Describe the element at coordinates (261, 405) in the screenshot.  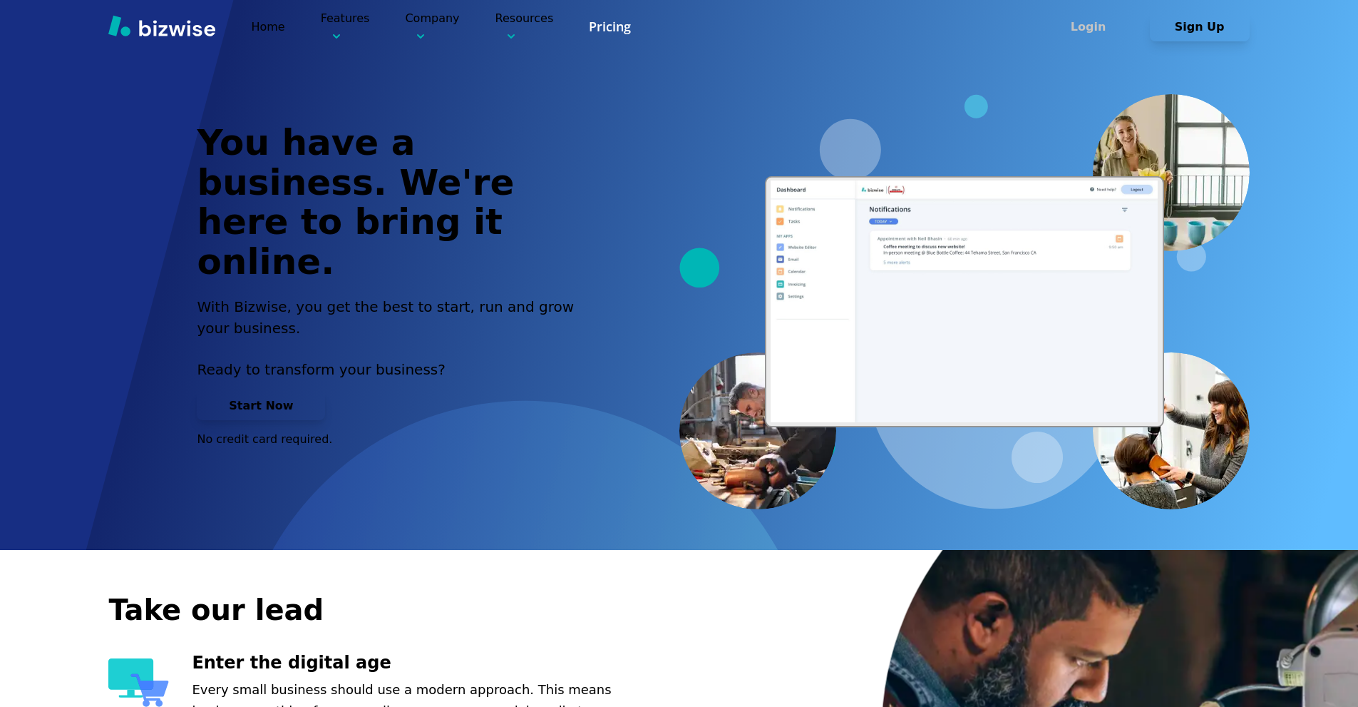
I see `a: Start Now` at that location.